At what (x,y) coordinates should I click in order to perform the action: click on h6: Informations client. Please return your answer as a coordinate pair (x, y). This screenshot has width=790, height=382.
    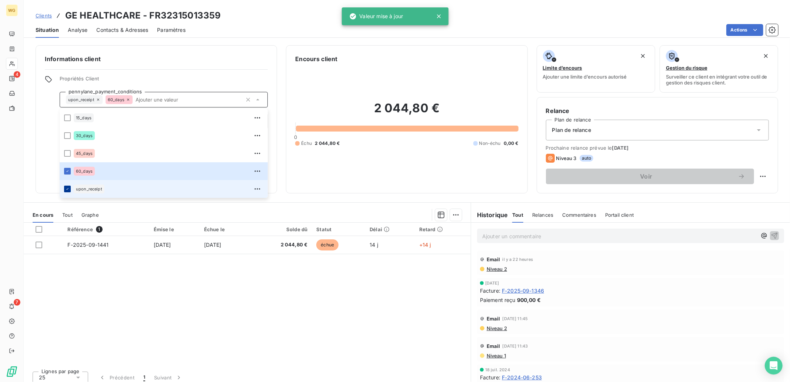
    Looking at the image, I should click on (156, 59).